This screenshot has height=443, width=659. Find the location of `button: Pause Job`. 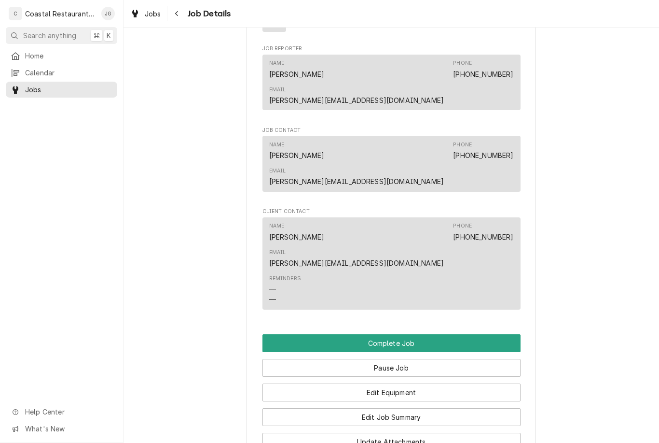

button: Pause Job is located at coordinates (391, 367).